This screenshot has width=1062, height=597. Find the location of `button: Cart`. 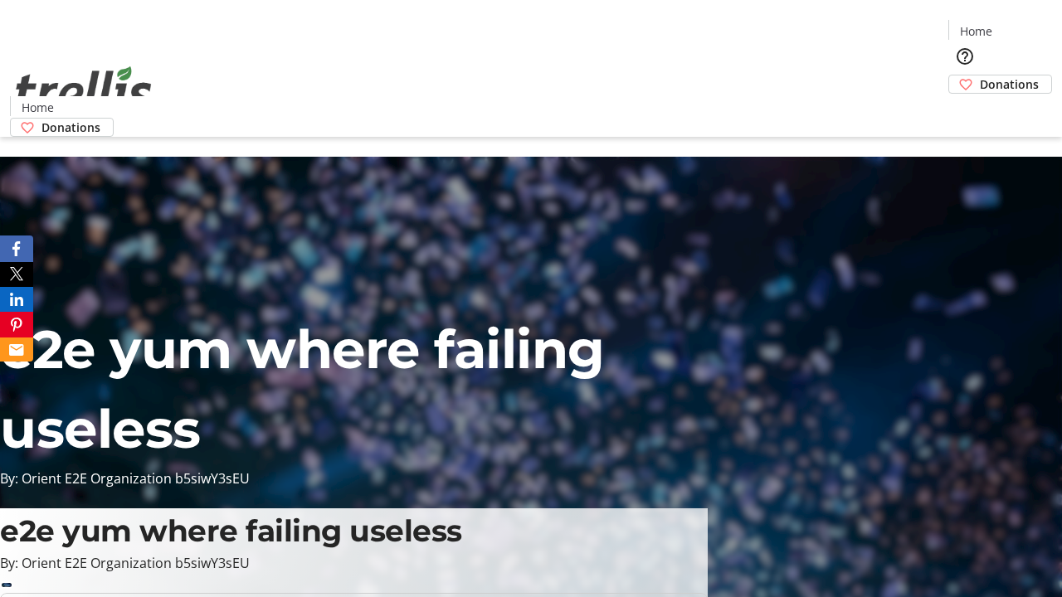

button: Cart is located at coordinates (965, 110).